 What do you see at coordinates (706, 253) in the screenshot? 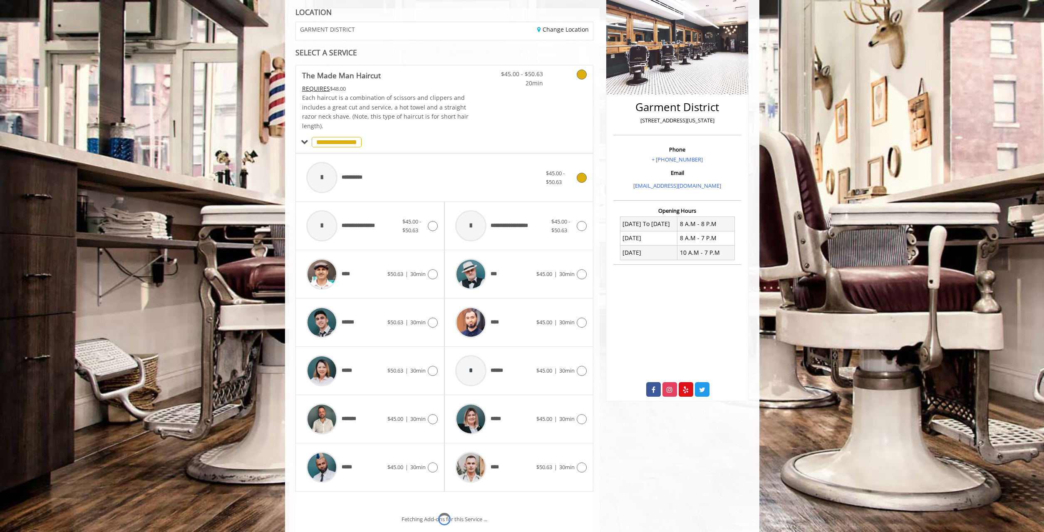
I see `td: 10 A.M - 7 P.M` at bounding box center [706, 253].